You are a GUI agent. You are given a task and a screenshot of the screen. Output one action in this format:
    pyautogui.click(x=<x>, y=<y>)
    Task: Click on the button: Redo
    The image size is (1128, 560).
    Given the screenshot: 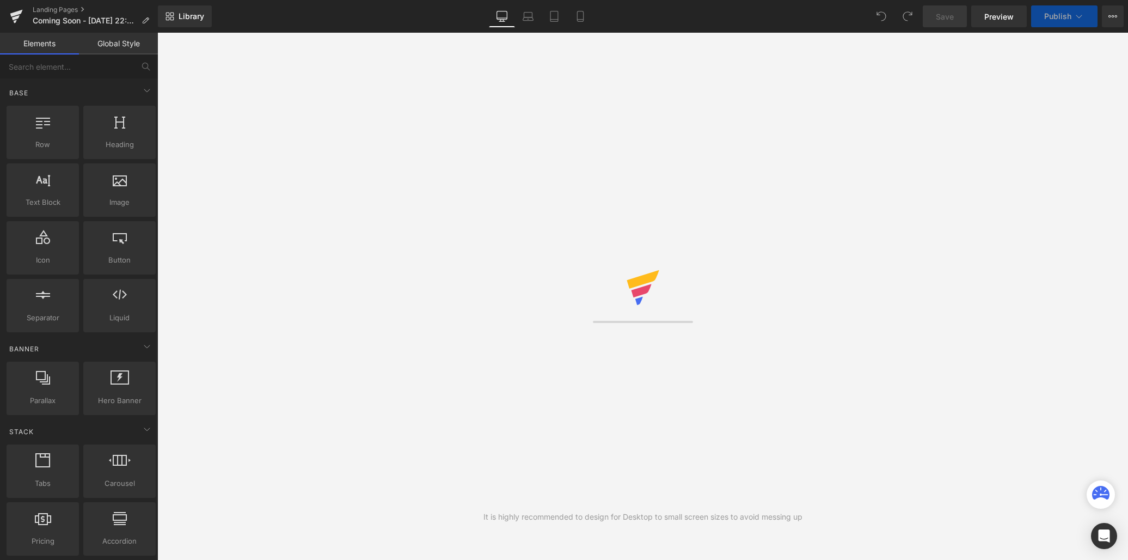 What is the action you would take?
    pyautogui.click(x=908, y=16)
    